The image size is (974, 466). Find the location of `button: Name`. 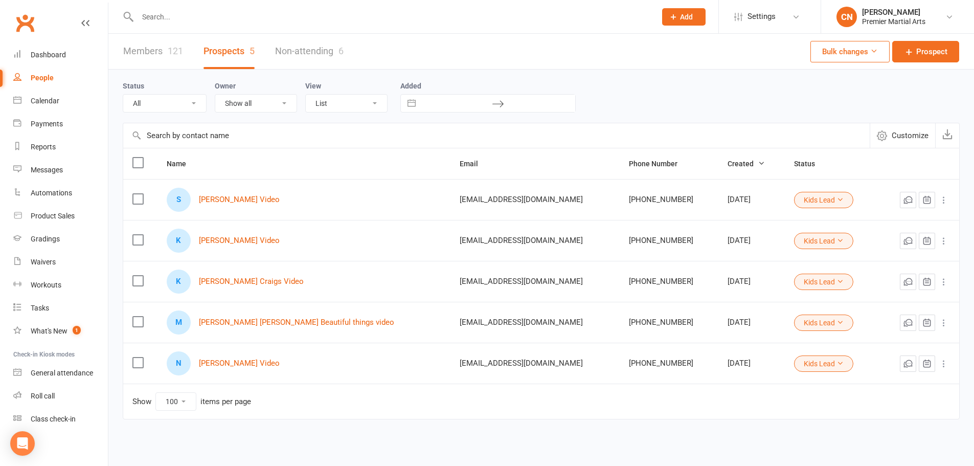

button: Name is located at coordinates (182, 164).